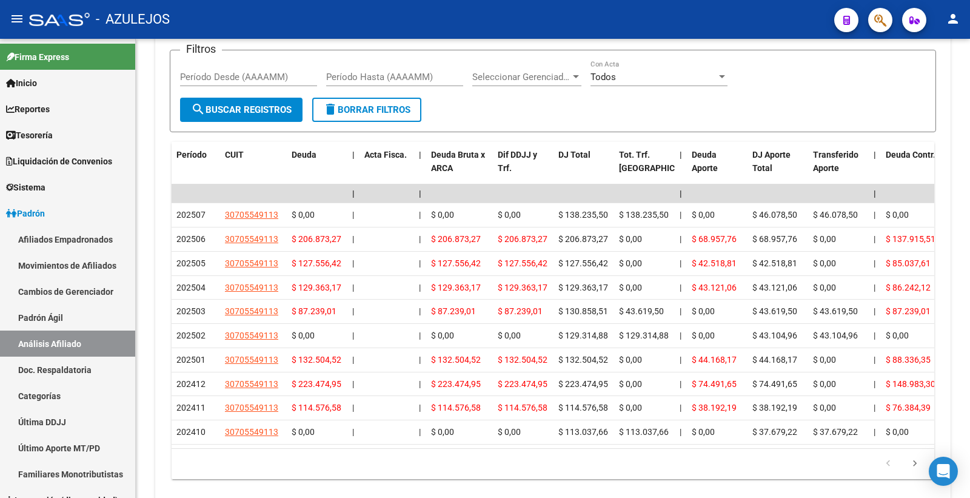  Describe the element at coordinates (889, 464) in the screenshot. I see `a: go to previous page` at that location.